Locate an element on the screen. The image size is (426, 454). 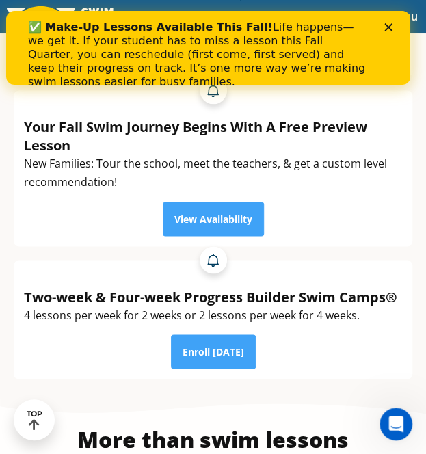
button: Toggle navigation is located at coordinates (403, 16).